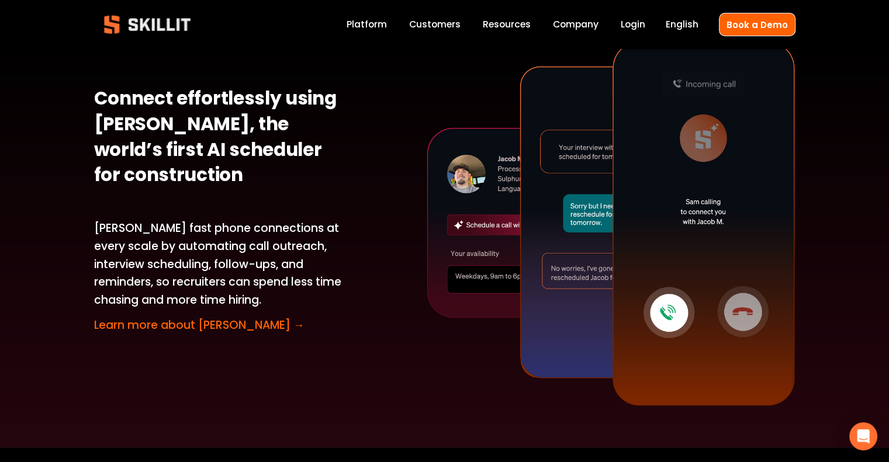 This screenshot has width=889, height=462. Describe the element at coordinates (506, 25) in the screenshot. I see `a: folder dropdown` at that location.